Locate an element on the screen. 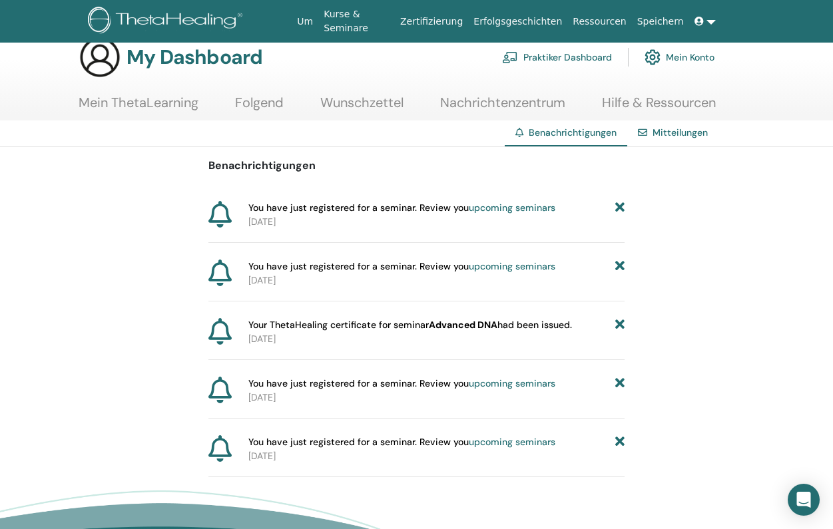  a: Speichern is located at coordinates (661, 21).